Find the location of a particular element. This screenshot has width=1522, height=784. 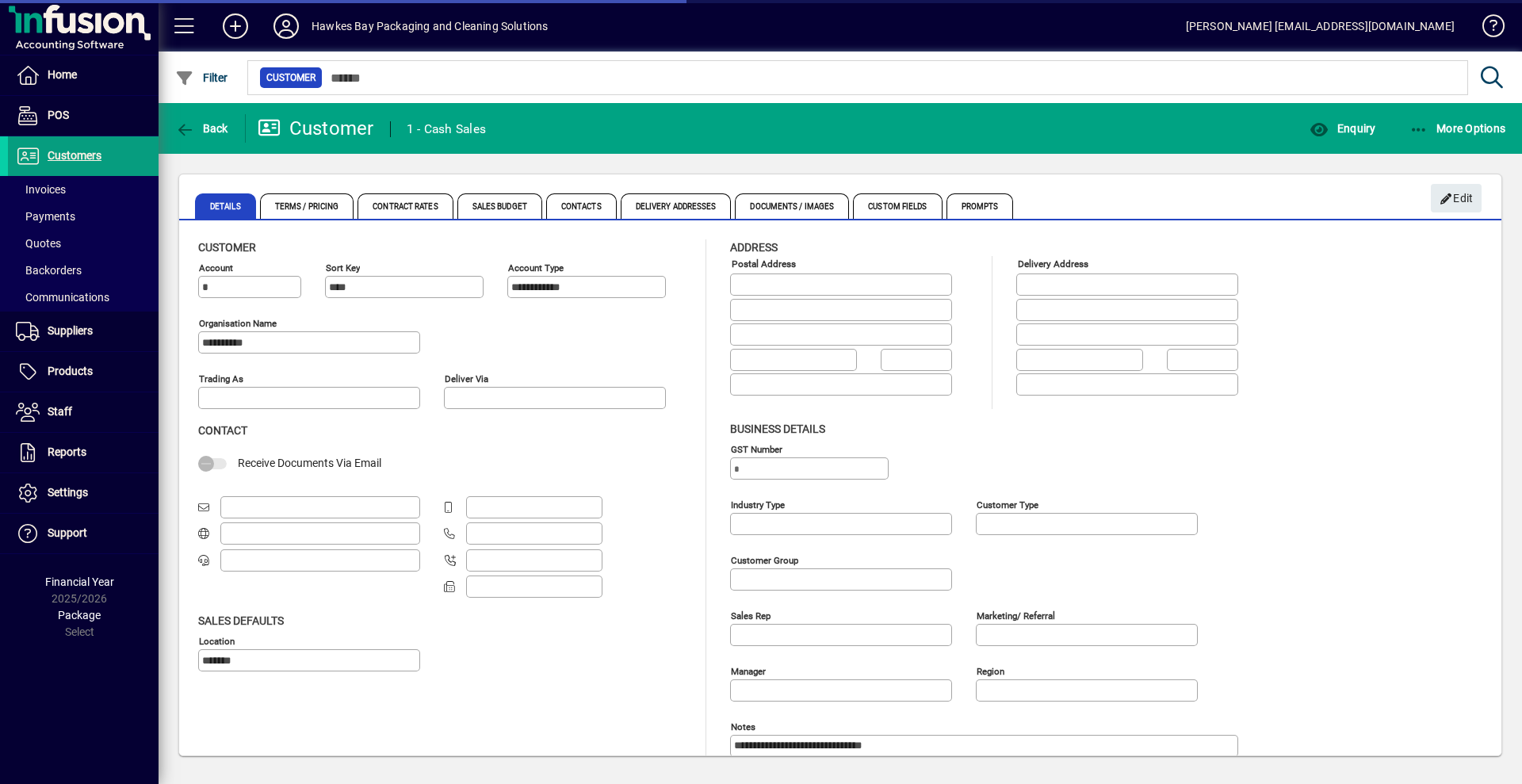

div: Hawkes Bay Packaging and Cleaning Solutions is located at coordinates (430, 26).